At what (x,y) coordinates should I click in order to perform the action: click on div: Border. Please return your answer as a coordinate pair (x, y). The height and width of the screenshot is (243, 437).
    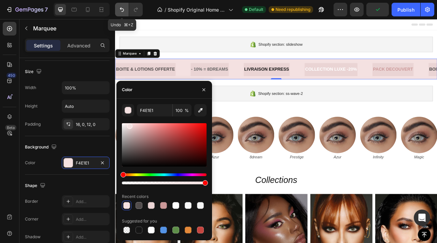
    Looking at the image, I should click on (31, 202).